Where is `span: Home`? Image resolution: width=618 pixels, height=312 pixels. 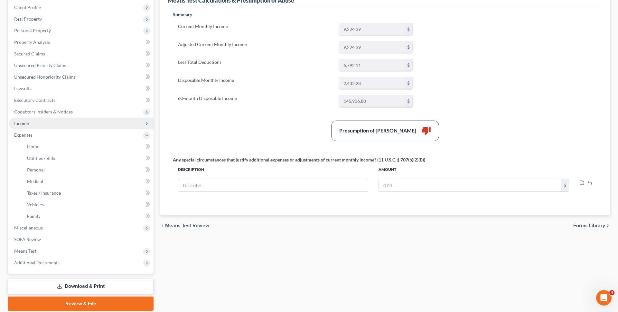 span: Home is located at coordinates (33, 146).